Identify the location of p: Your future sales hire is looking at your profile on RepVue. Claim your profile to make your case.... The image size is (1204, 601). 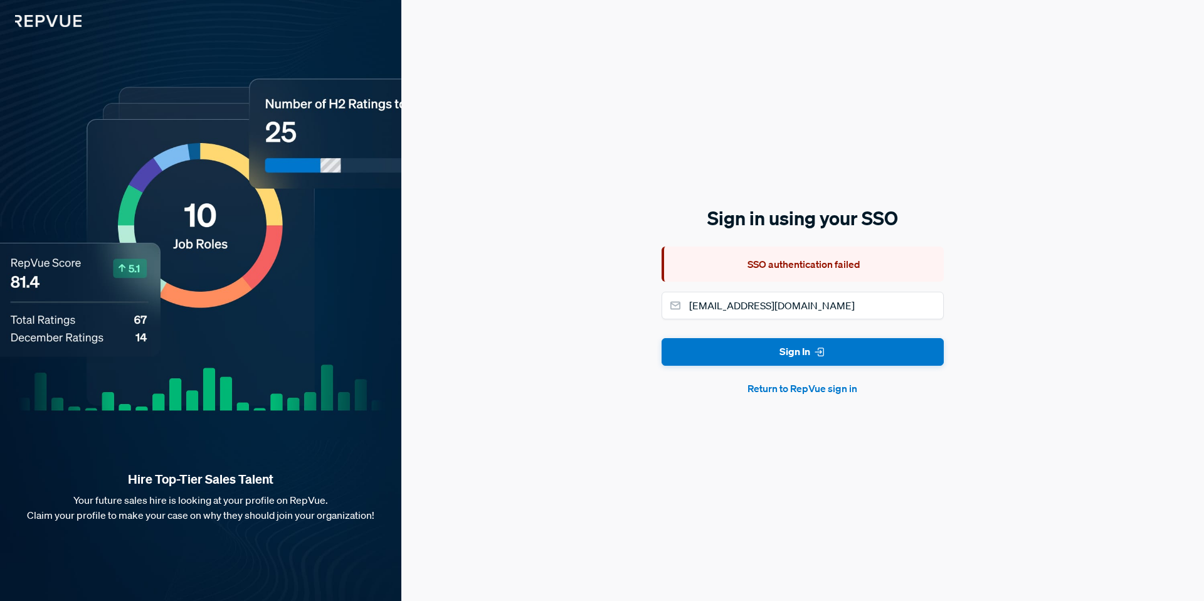
(201, 507).